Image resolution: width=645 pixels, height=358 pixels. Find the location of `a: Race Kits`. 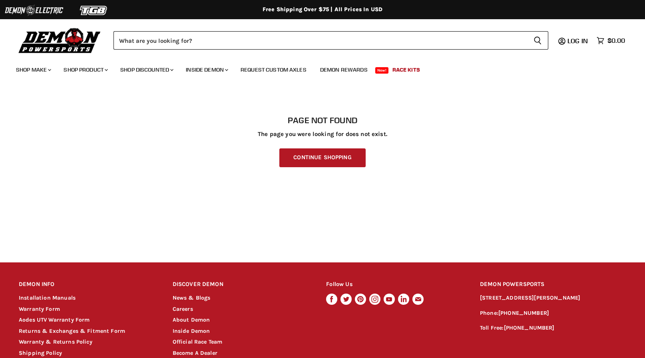

a: Race Kits is located at coordinates (406, 70).